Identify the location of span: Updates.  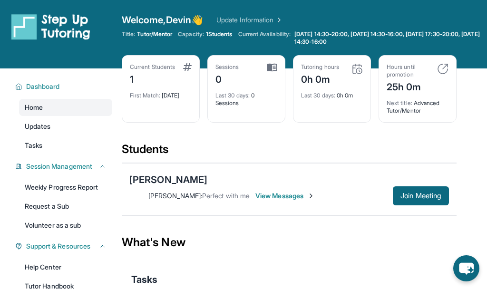
(38, 127).